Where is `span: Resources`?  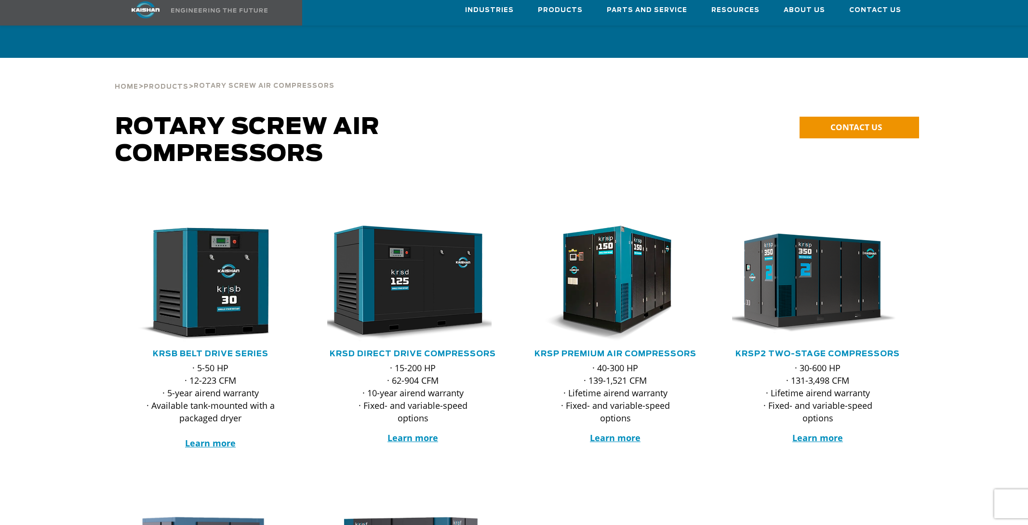 span: Resources is located at coordinates (735, 10).